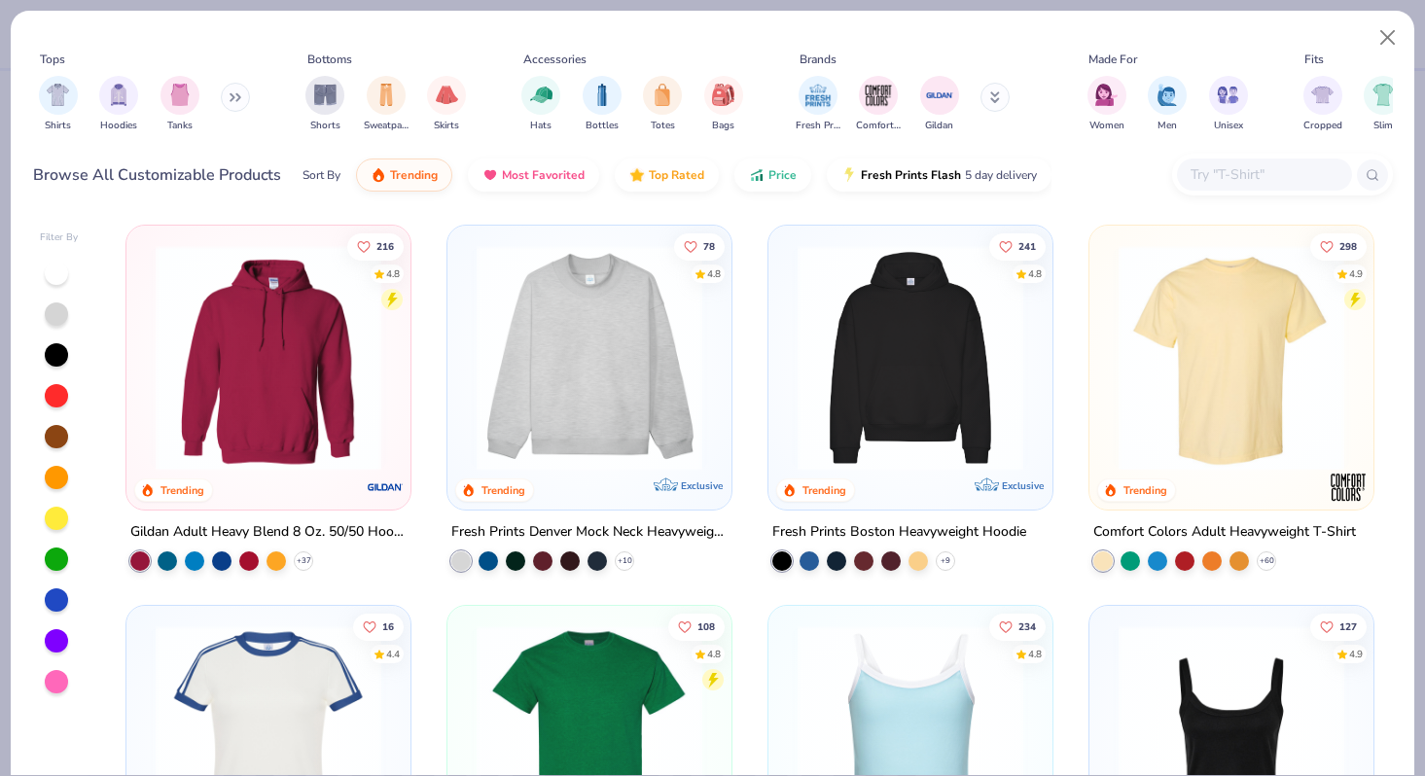  What do you see at coordinates (1267, 561) in the screenshot?
I see `span: + 60` at bounding box center [1267, 561].